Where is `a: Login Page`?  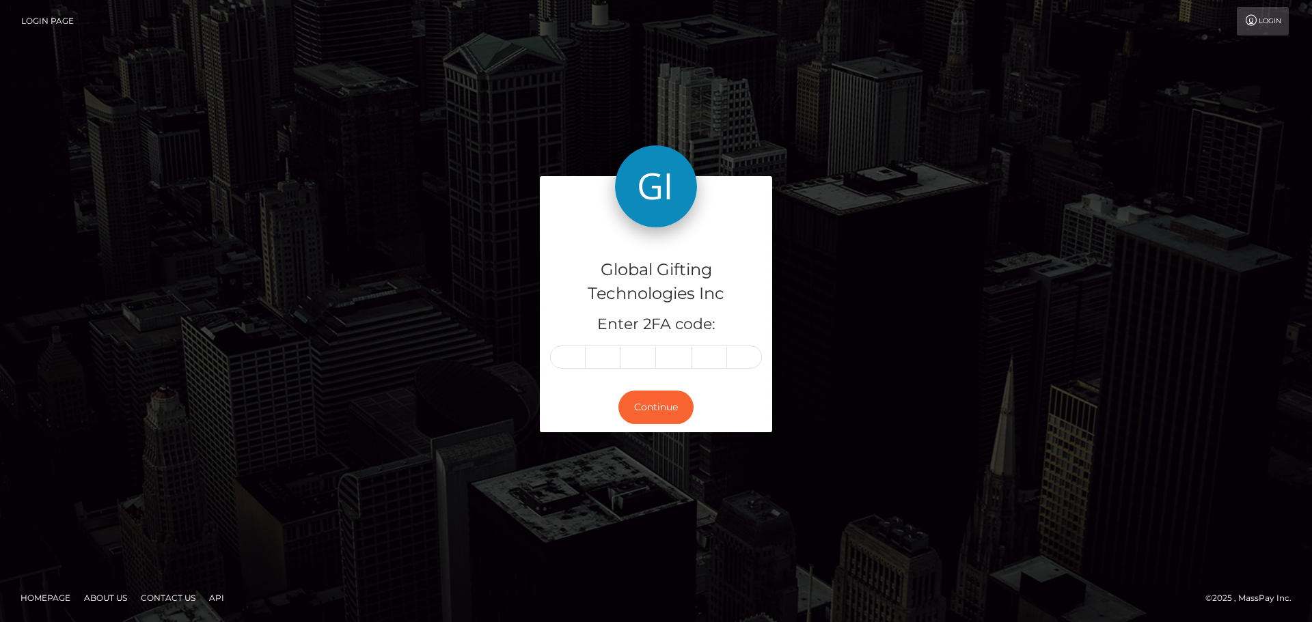 a: Login Page is located at coordinates (47, 21).